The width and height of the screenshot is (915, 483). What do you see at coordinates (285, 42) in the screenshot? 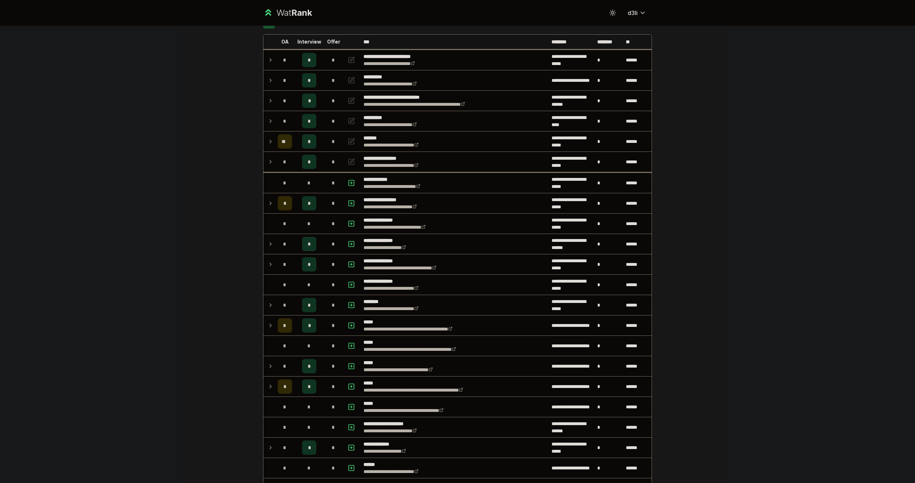
I see `p: OA` at bounding box center [285, 42].